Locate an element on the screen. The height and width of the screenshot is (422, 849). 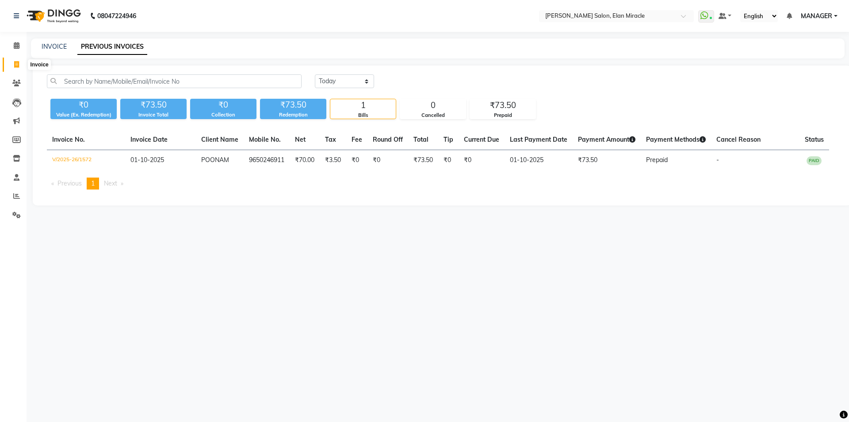
span: Fee is located at coordinates (357, 139).